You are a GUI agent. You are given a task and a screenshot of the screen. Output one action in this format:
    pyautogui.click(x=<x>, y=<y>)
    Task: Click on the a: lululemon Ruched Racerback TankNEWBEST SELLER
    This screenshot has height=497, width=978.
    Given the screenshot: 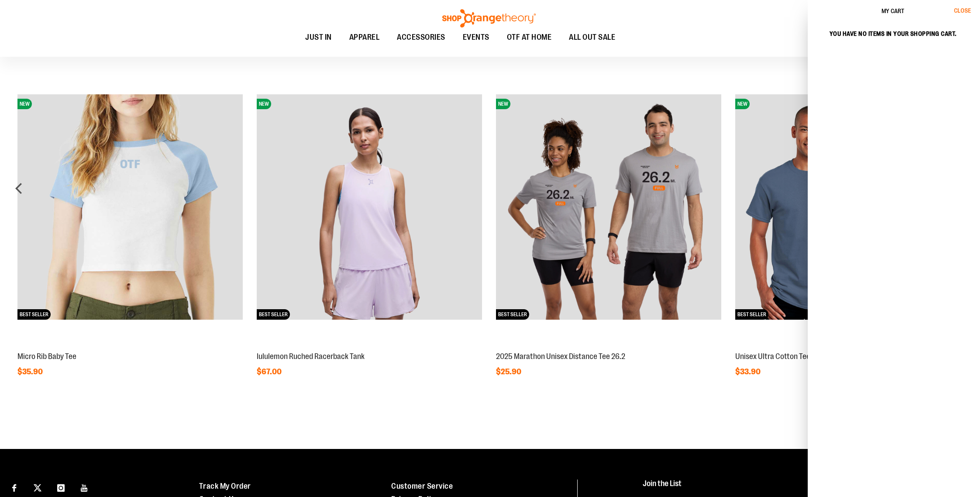 What is the action you would take?
    pyautogui.click(x=369, y=346)
    